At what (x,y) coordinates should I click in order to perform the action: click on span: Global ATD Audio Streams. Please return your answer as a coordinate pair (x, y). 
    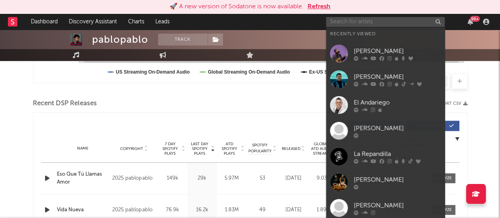
    Looking at the image, I should click on (321, 149).